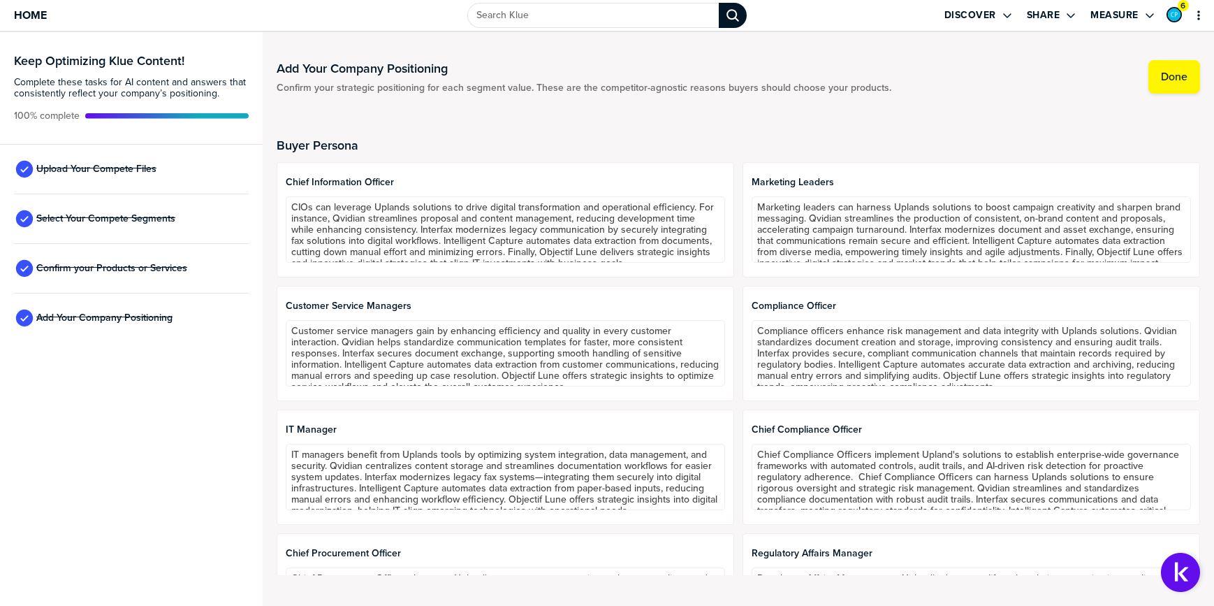  What do you see at coordinates (47, 116) in the screenshot?
I see `span: Active` at bounding box center [47, 116].